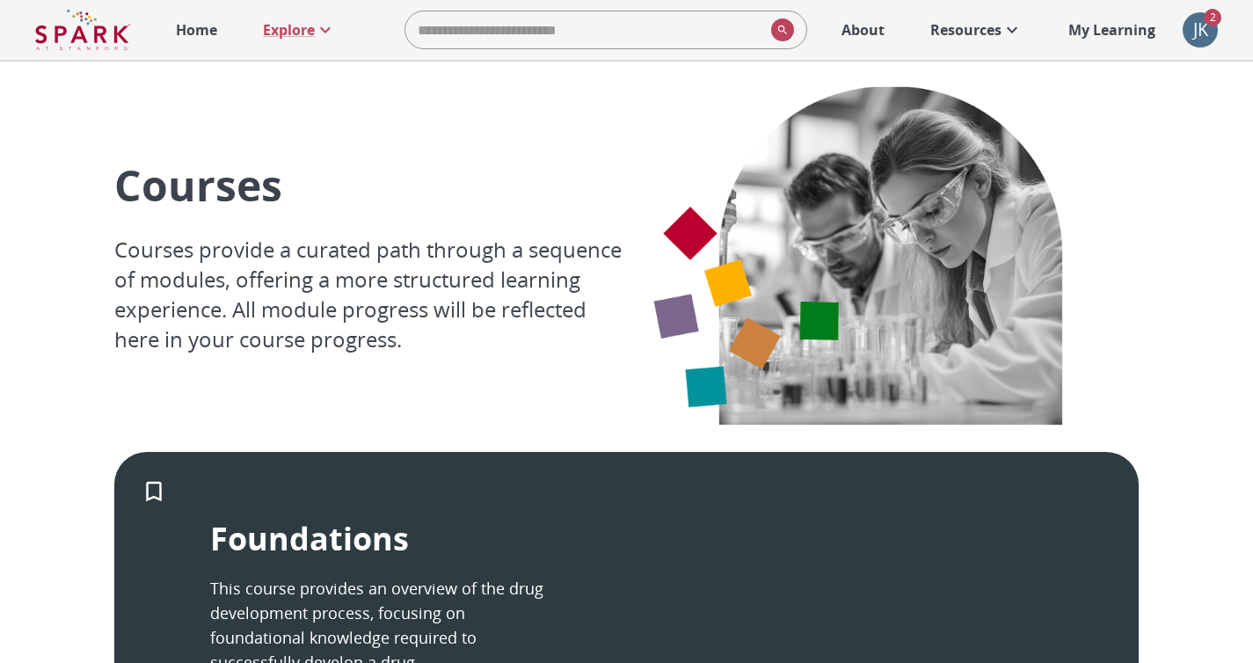 This screenshot has width=1253, height=663. Describe the element at coordinates (1200, 30) in the screenshot. I see `button: account of current user` at that location.